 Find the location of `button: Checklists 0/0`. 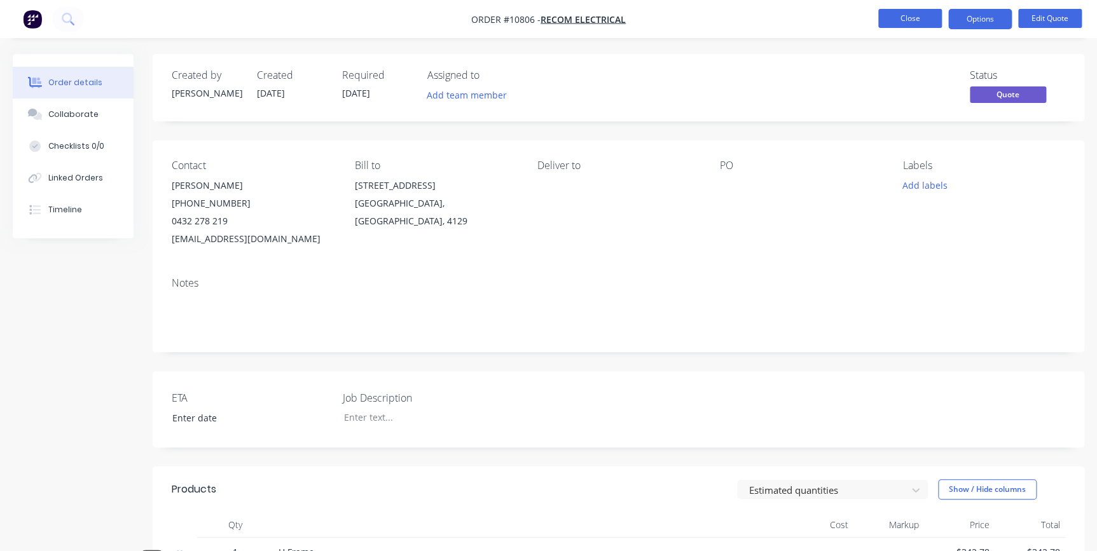

button: Checklists 0/0 is located at coordinates (73, 146).